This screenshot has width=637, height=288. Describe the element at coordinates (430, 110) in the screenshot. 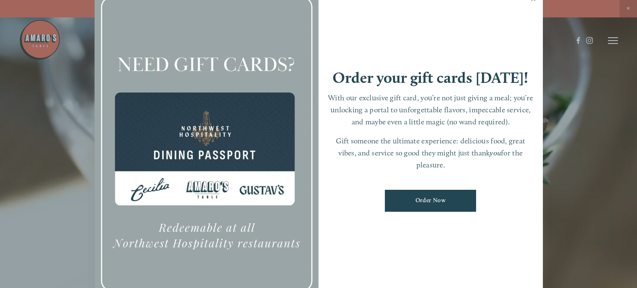

I see `p: With our exclusive gift card, you’re not just giving a meal; you’re unlocking a portal to unforge...` at that location.